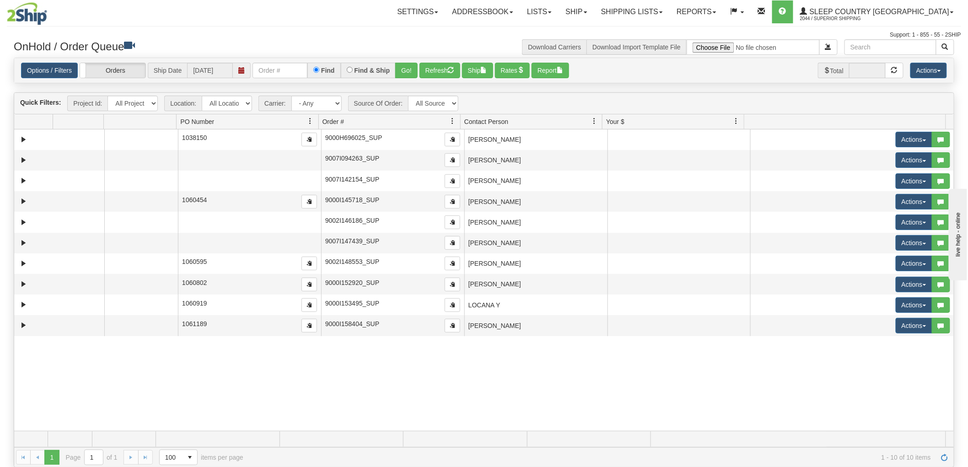 Image resolution: width=968 pixels, height=467 pixels. Describe the element at coordinates (27, 14) in the screenshot. I see `img: logo2044.jpg` at that location.